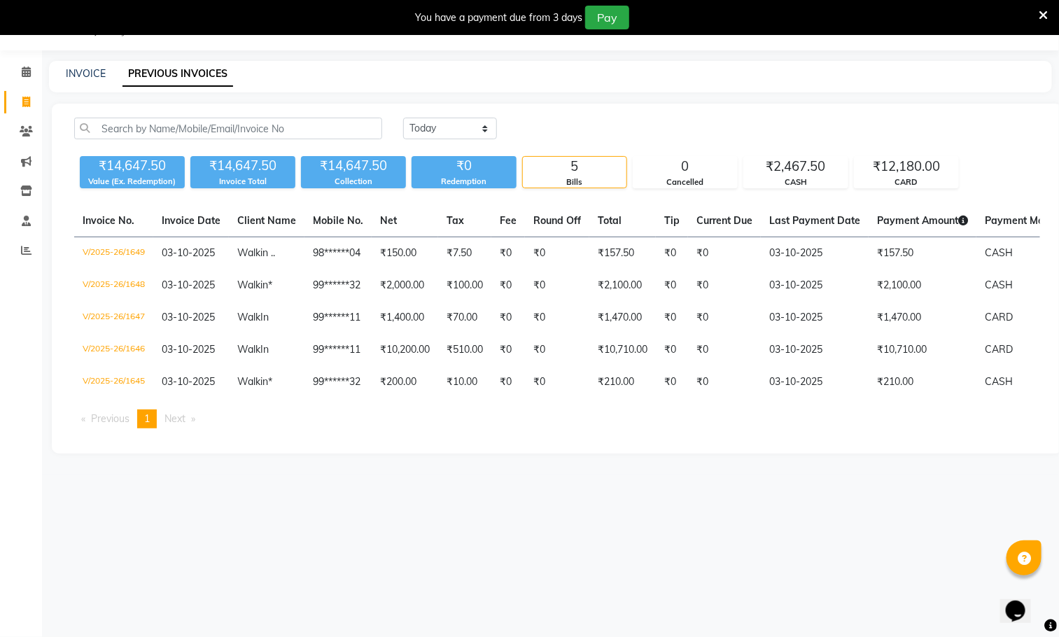 Image resolution: width=1059 pixels, height=637 pixels. What do you see at coordinates (465, 318) in the screenshot?
I see `td: ₹70.00` at bounding box center [465, 318].